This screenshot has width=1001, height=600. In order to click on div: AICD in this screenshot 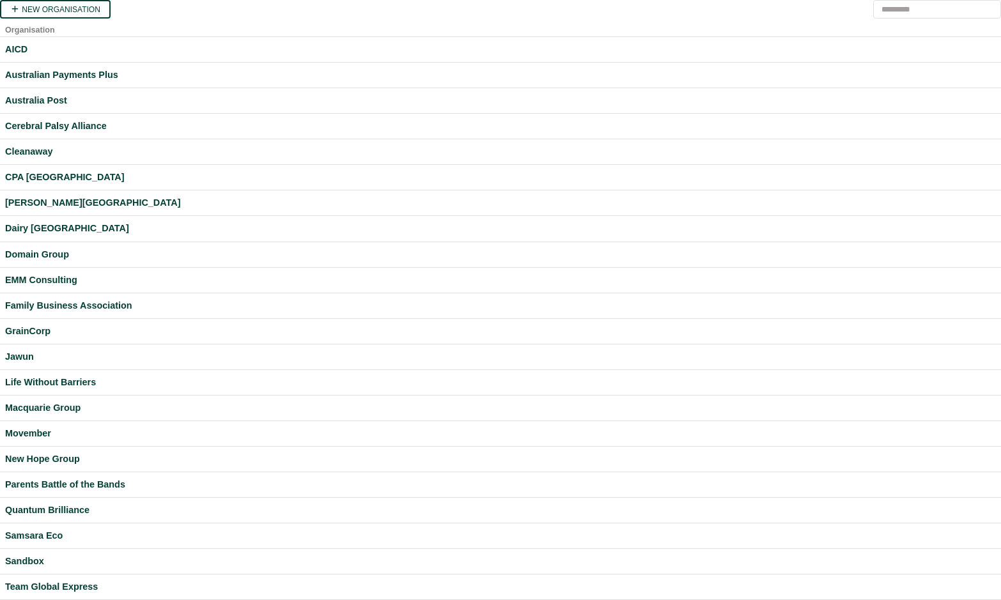, I will do `click(500, 49)`.